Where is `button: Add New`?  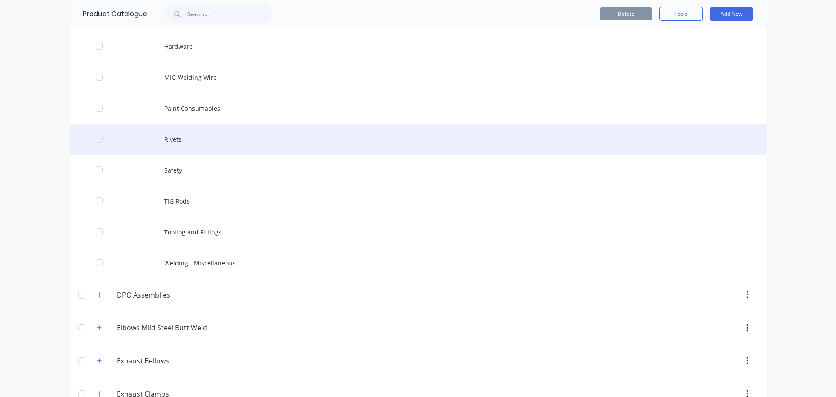 button: Add New is located at coordinates (731, 14).